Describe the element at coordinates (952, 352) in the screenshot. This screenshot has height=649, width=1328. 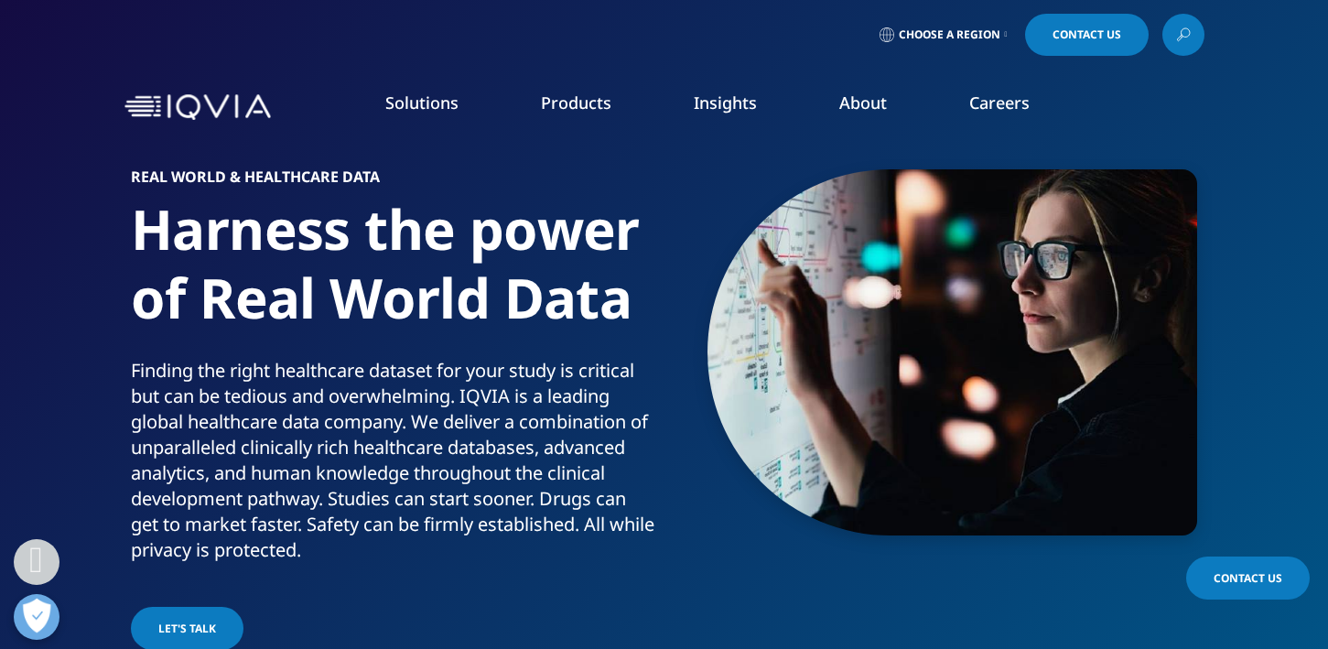
I see `img: 2054_young-woman-touching-big-digital-monitor.jpg` at that location.